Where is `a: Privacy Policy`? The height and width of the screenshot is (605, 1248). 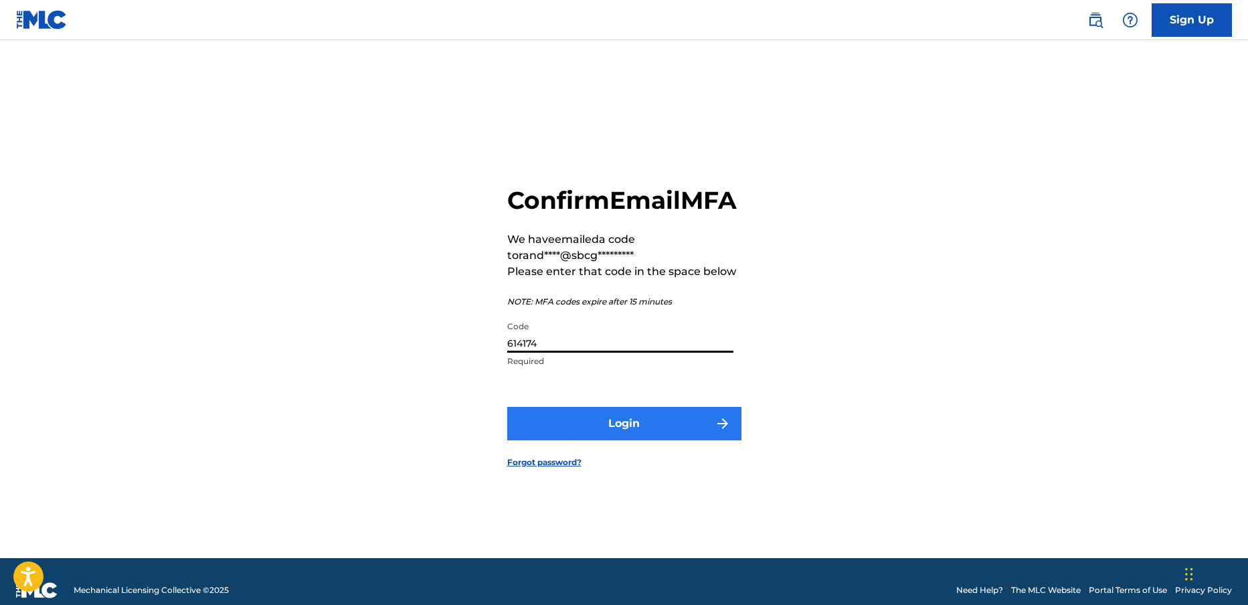
a: Privacy Policy is located at coordinates (1204, 590).